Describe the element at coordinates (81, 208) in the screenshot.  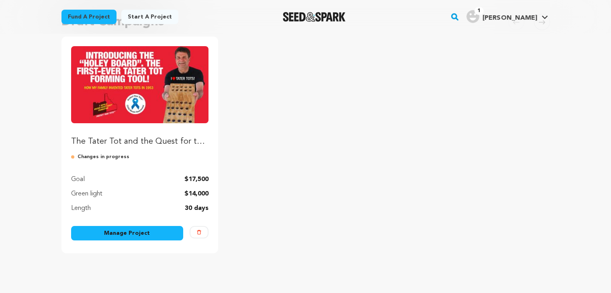
I see `p: Length` at that location.